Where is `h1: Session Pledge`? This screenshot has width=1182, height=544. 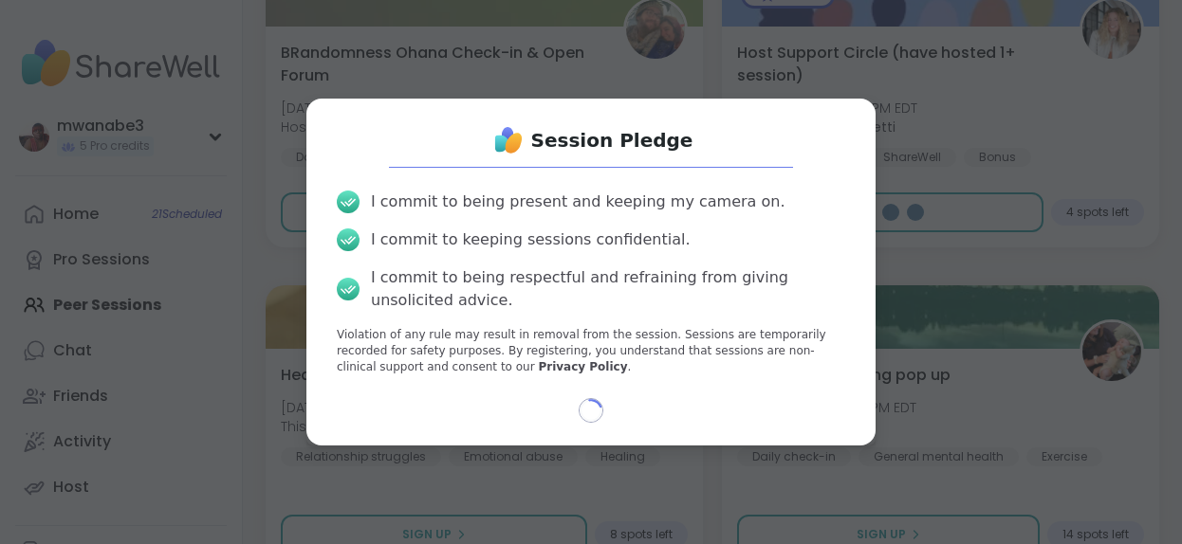
h1: Session Pledge is located at coordinates (612, 140).